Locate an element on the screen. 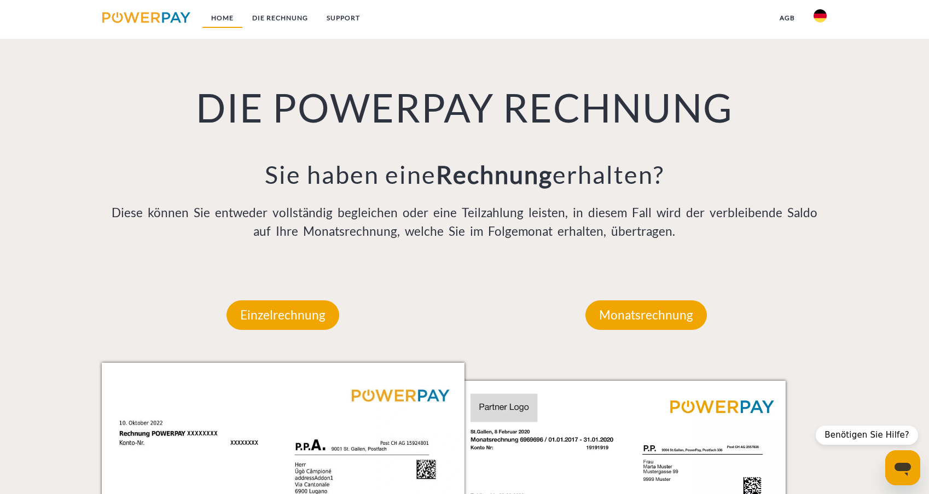  h3: Sie haben eine erhalten? is located at coordinates (465, 175).